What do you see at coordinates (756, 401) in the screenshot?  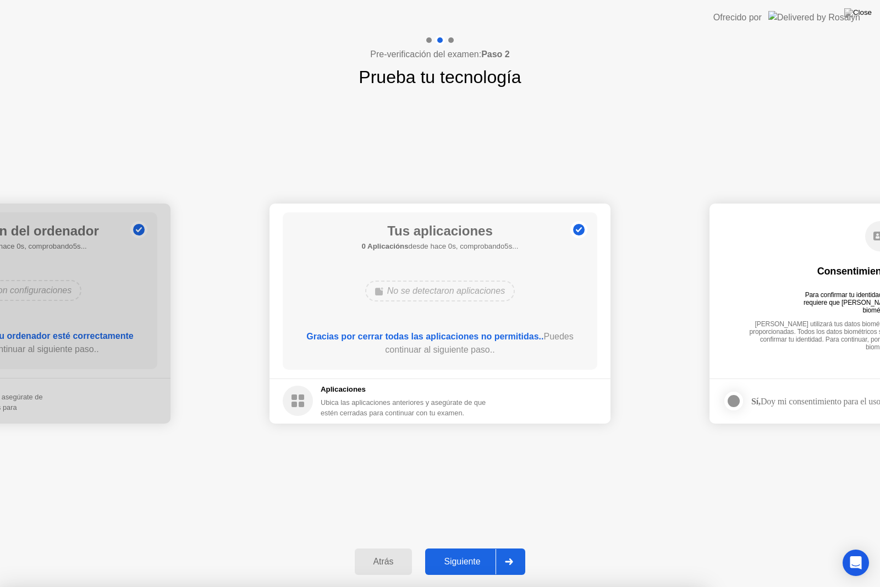 I see `strong: Sí,` at bounding box center [756, 401].